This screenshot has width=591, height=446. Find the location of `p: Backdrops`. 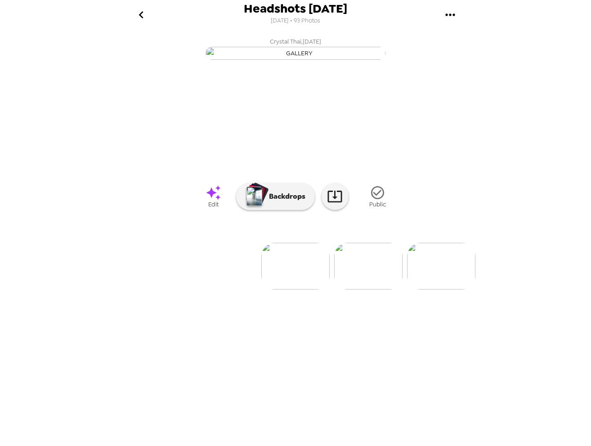

p: Backdrops is located at coordinates (284, 196).